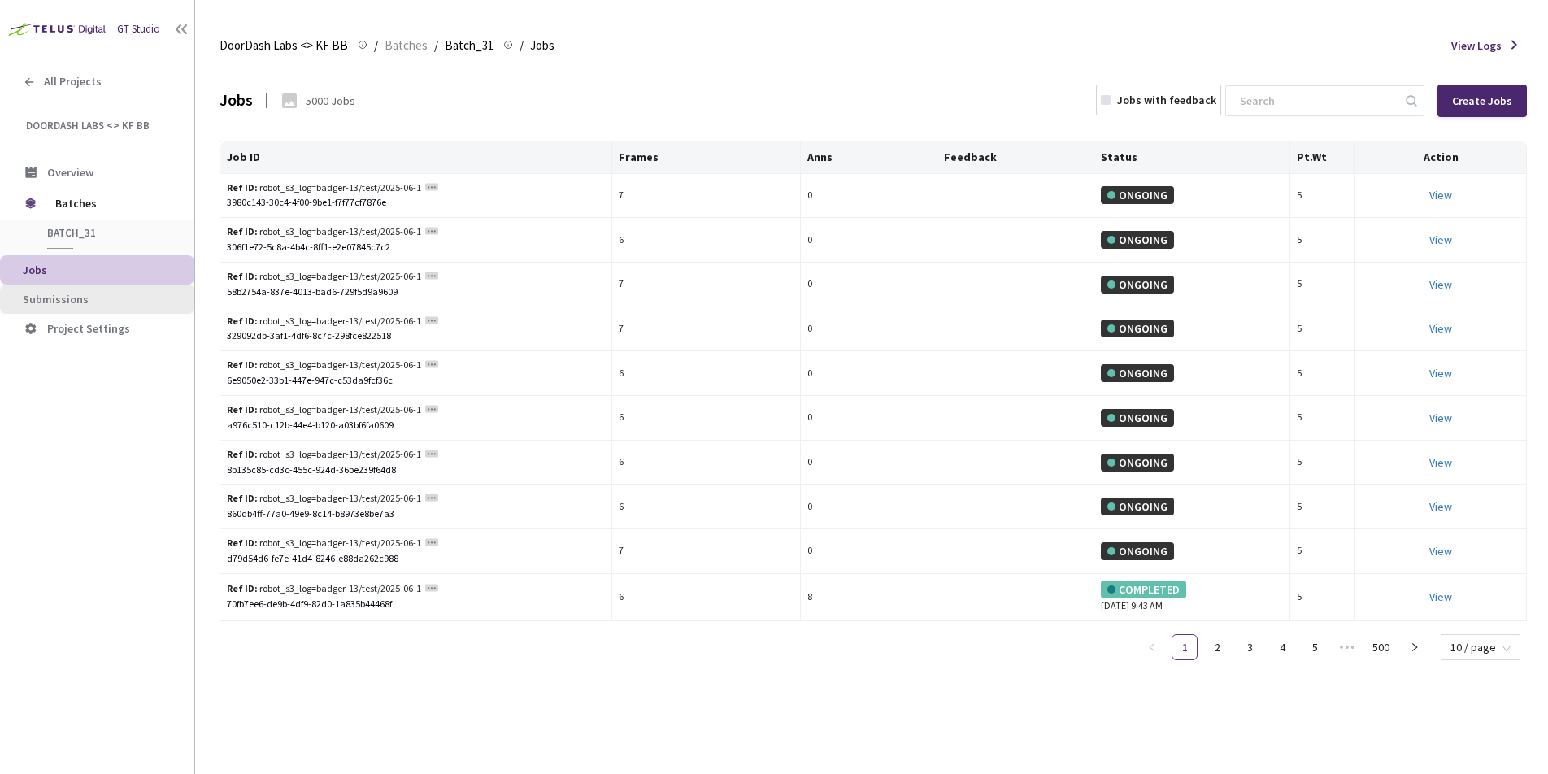 The height and width of the screenshot is (774, 1548). I want to click on div: 70fb7ee6-de9b-4df9-82d0-1a835b44468f, so click(415, 604).